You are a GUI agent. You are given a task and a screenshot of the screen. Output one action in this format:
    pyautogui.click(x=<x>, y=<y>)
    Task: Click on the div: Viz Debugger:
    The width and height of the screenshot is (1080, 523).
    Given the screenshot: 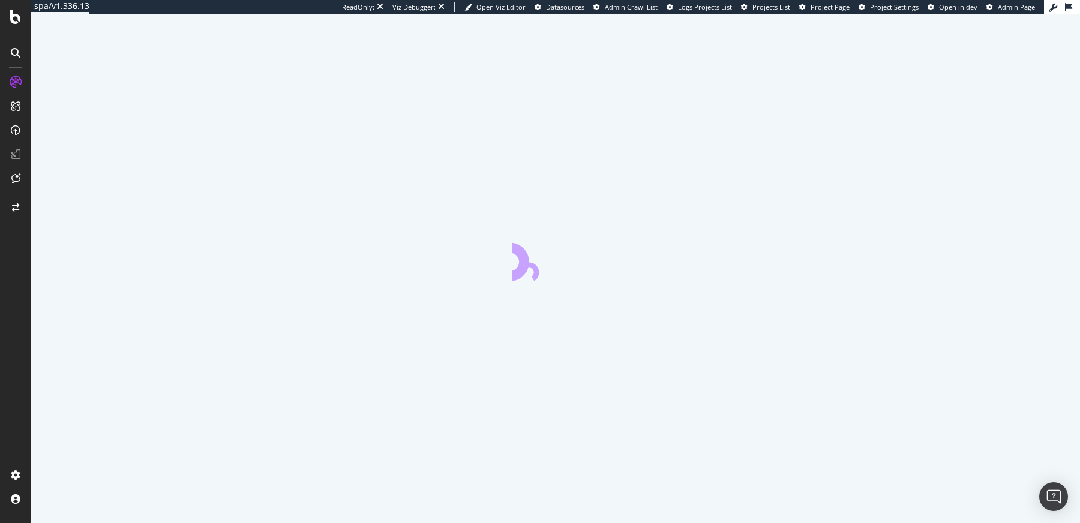 What is the action you would take?
    pyautogui.click(x=414, y=7)
    